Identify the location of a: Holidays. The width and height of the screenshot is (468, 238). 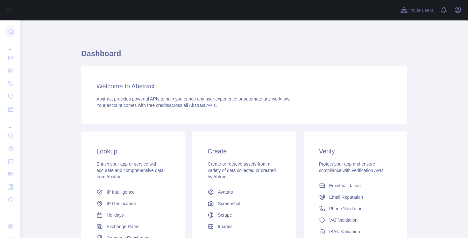
(133, 215).